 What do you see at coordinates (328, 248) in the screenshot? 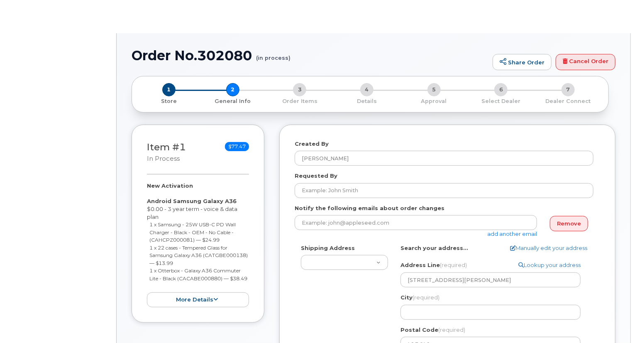
I see `label: Shipping Address` at bounding box center [328, 248].